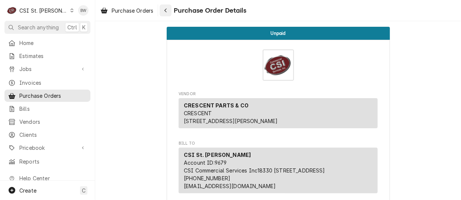  Describe the element at coordinates (205, 163) in the screenshot. I see `span: Account ID: 9679` at that location.